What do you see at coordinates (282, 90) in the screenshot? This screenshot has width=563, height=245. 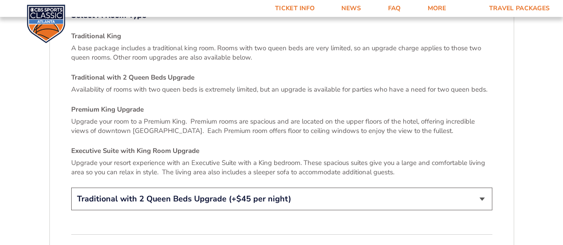 I see `p: Availability of rooms with two queen beds is extremely limited, but an upgrade is available for p...` at bounding box center [282, 90].